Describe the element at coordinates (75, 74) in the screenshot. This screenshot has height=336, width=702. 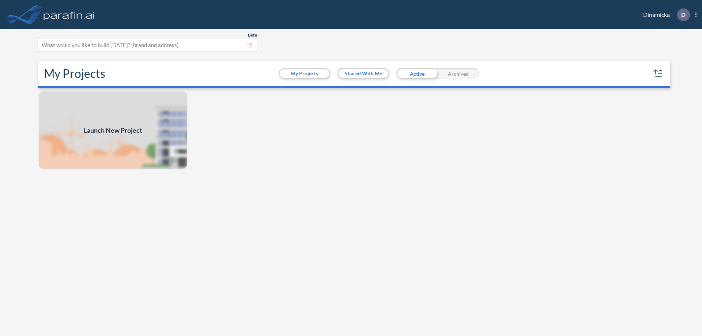
I see `h2: My Projects` at that location.